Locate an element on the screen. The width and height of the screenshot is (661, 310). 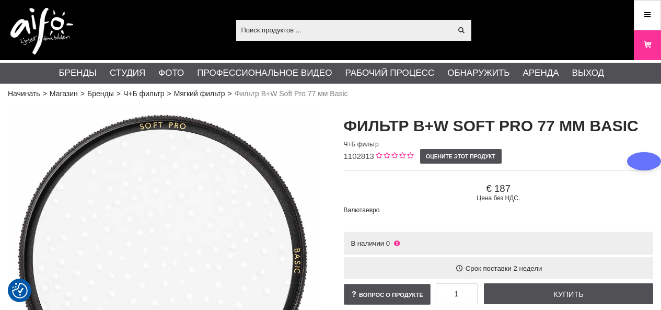
a: Выход is located at coordinates (588, 73).